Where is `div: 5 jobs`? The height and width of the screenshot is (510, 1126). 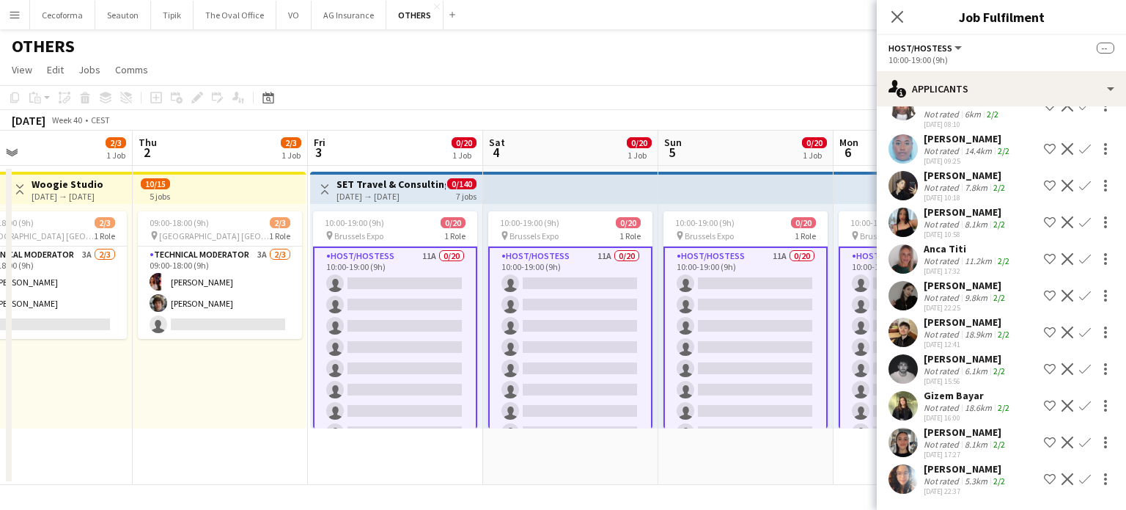 div: 5 jobs is located at coordinates (160, 195).